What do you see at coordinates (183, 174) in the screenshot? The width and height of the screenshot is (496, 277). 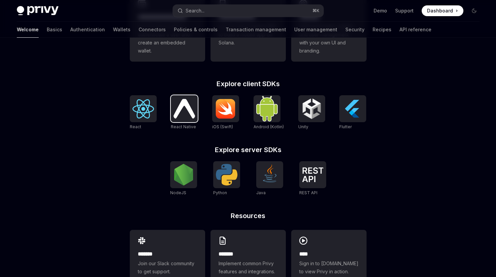 I see `img: NodeJS` at bounding box center [183, 174].